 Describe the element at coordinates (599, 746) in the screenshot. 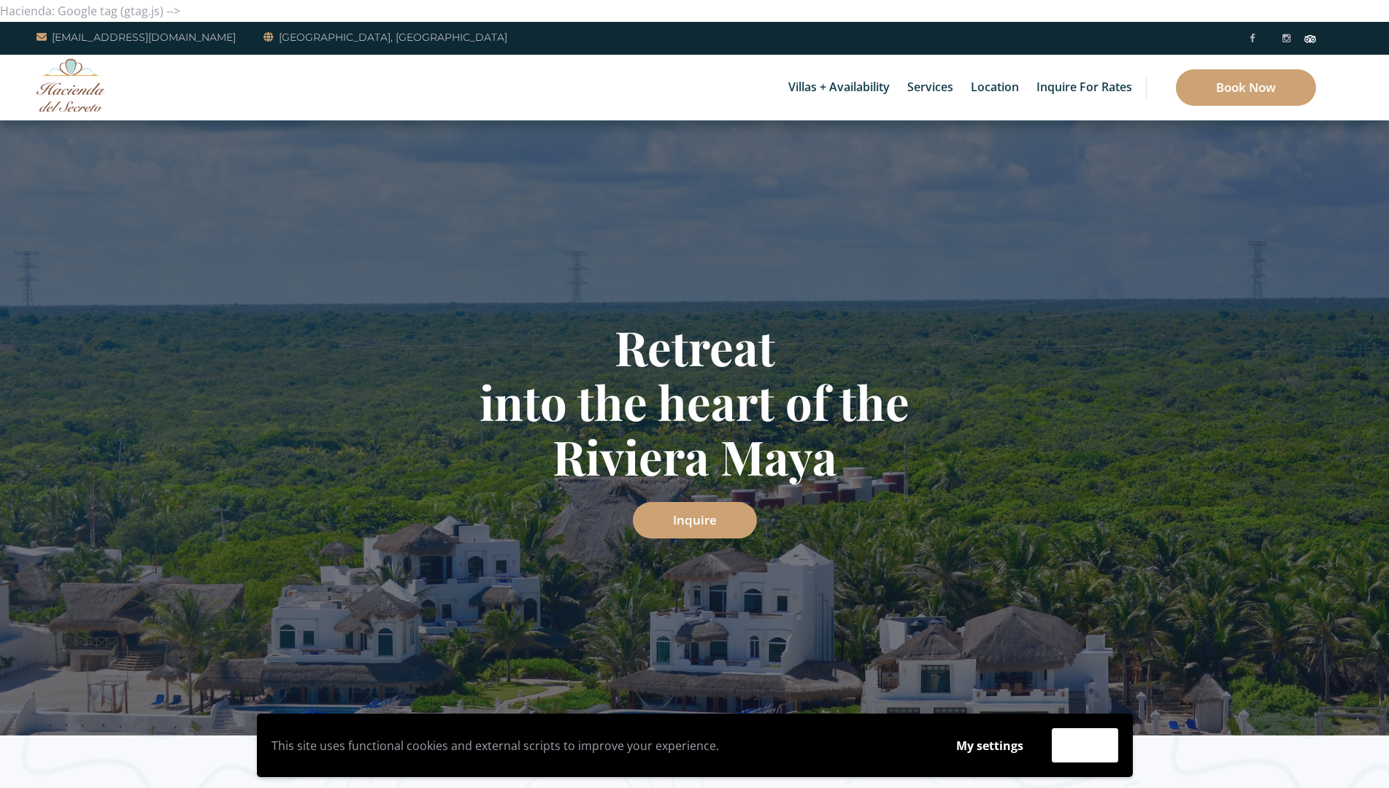

I see `p: This site uses functional cookies and external scripts to improve your experience.` at that location.